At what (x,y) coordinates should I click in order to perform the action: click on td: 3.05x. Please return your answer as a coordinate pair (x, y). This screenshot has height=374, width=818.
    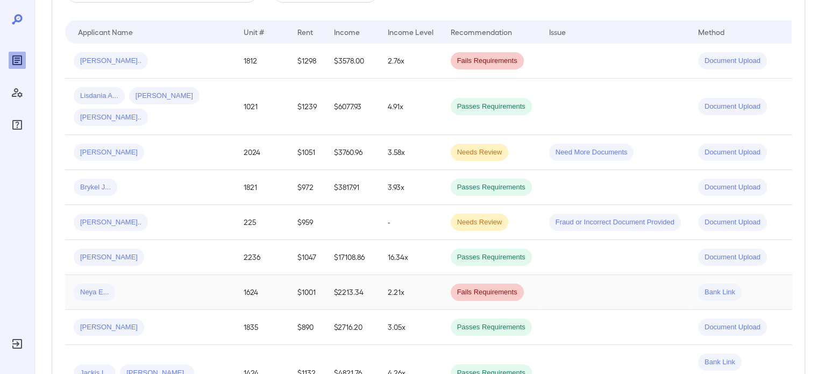
    Looking at the image, I should click on (410, 327).